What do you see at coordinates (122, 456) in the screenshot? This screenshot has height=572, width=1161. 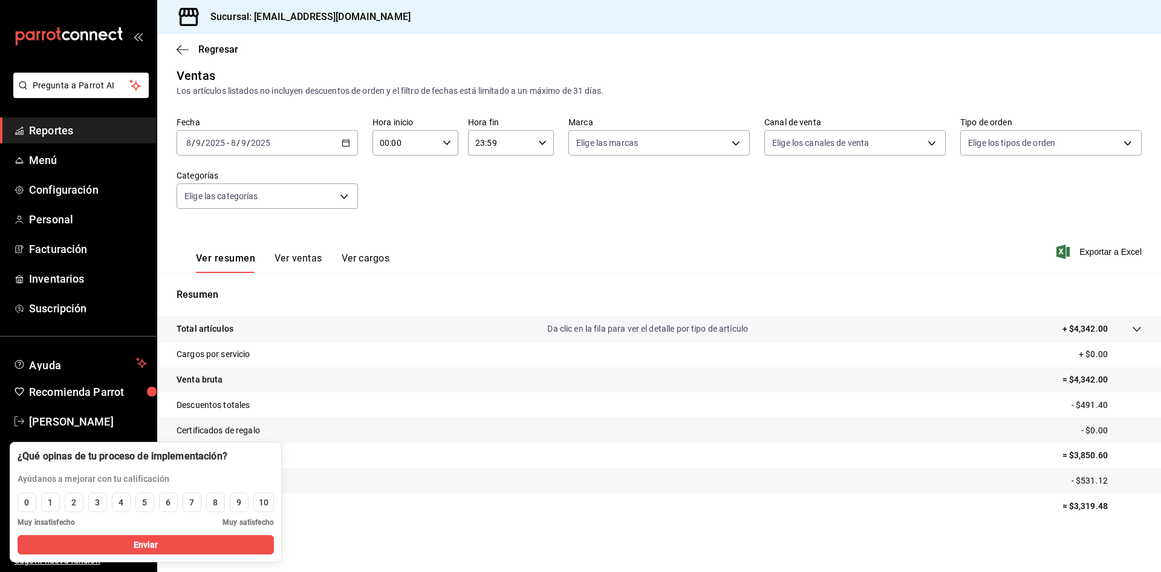 I see `div: ¿Qué opinas de tu proceso de implementación?` at bounding box center [122, 456].